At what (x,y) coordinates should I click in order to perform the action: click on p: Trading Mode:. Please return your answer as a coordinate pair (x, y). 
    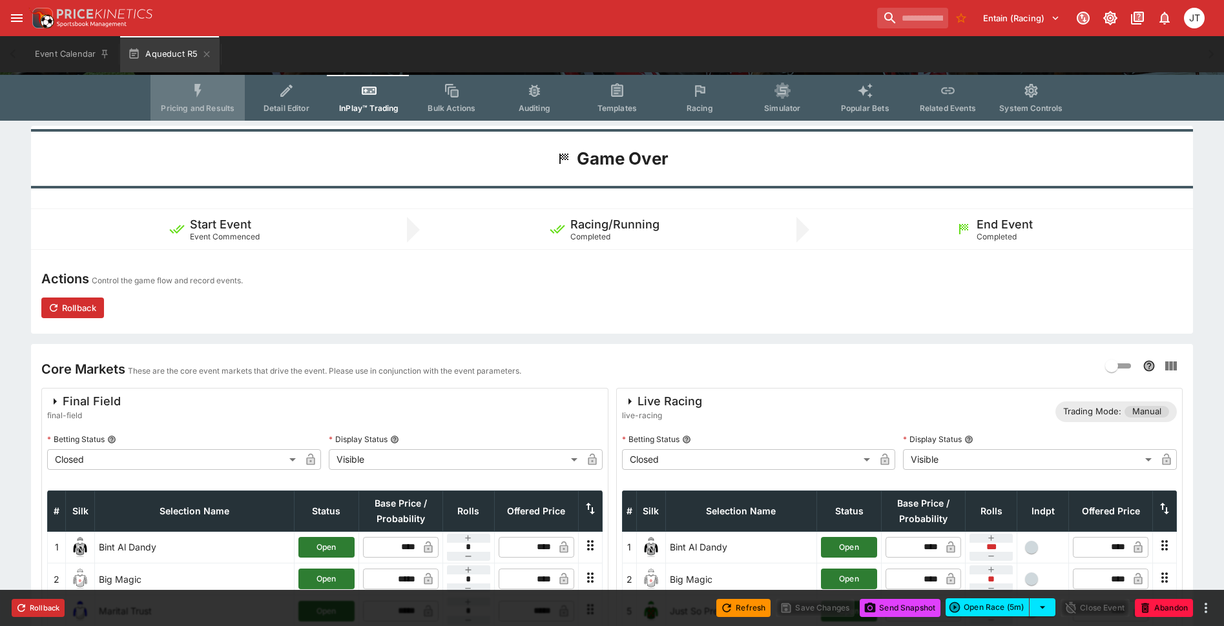
    Looking at the image, I should click on (1092, 412).